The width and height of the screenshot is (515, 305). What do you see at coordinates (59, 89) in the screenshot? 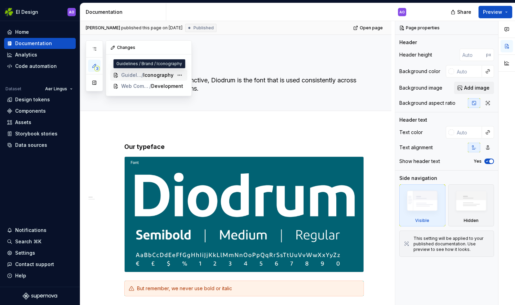
I see `button: Aer Lingus` at bounding box center [59, 89].